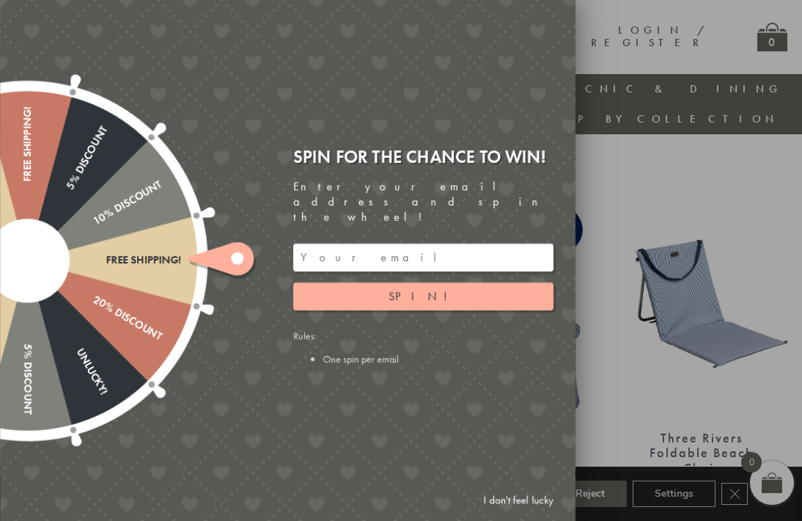  Describe the element at coordinates (519, 500) in the screenshot. I see `a: I don't feel lucky` at that location.